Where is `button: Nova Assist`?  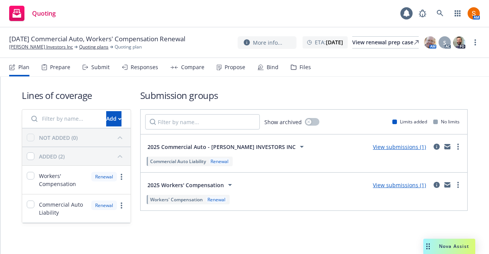
button: Nova Assist is located at coordinates (450, 247).